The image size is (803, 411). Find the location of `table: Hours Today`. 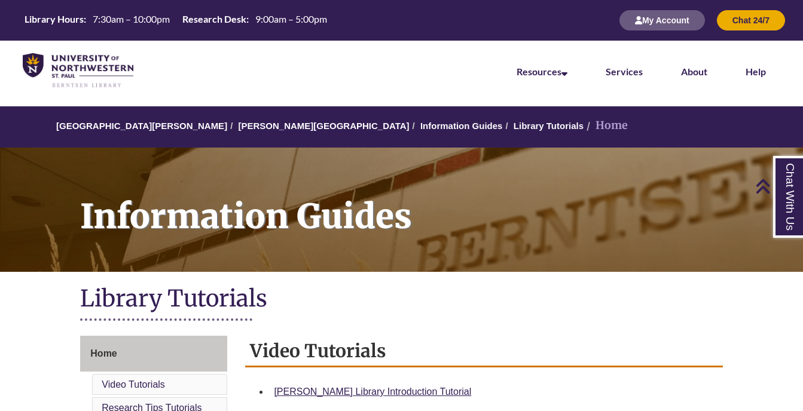

table: Hours Today is located at coordinates (176, 20).